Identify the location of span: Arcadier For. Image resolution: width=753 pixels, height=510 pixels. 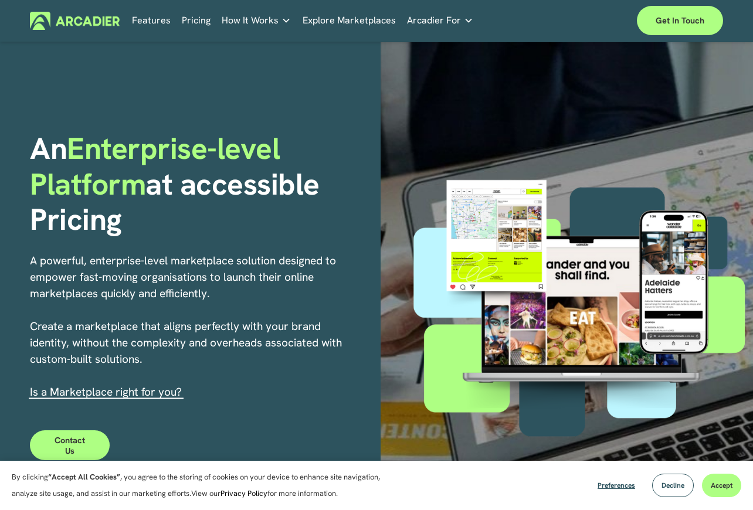
(434, 21).